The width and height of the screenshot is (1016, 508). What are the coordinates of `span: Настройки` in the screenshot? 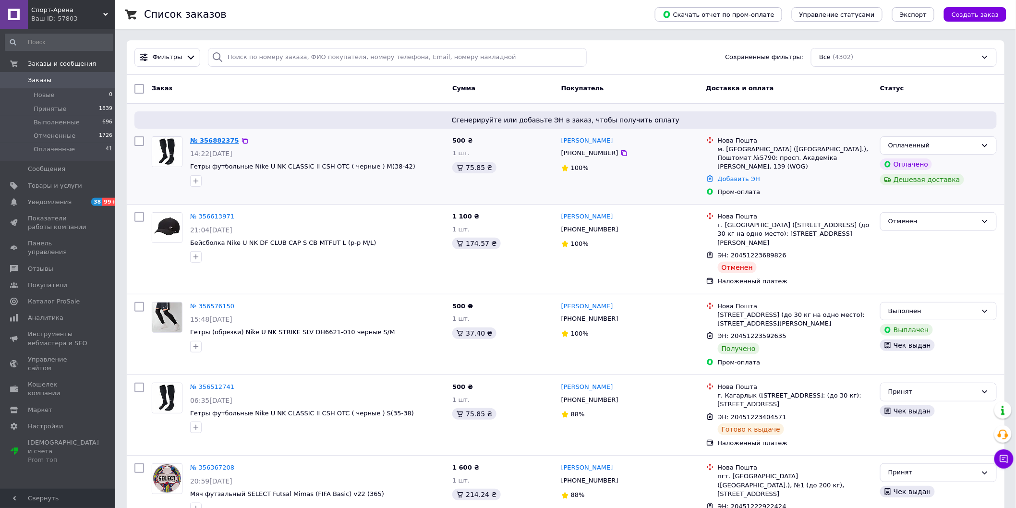 It's located at (45, 426).